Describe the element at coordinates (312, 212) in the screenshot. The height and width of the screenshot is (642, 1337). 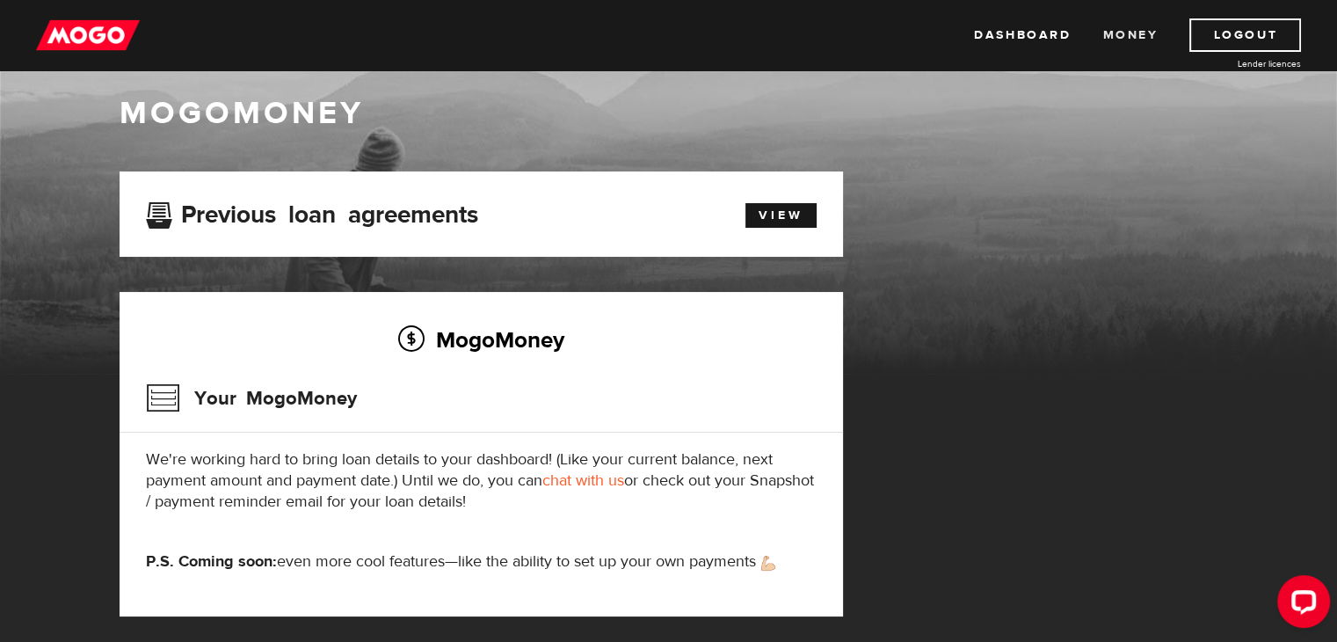
I see `h3: Previous loan agreements` at that location.